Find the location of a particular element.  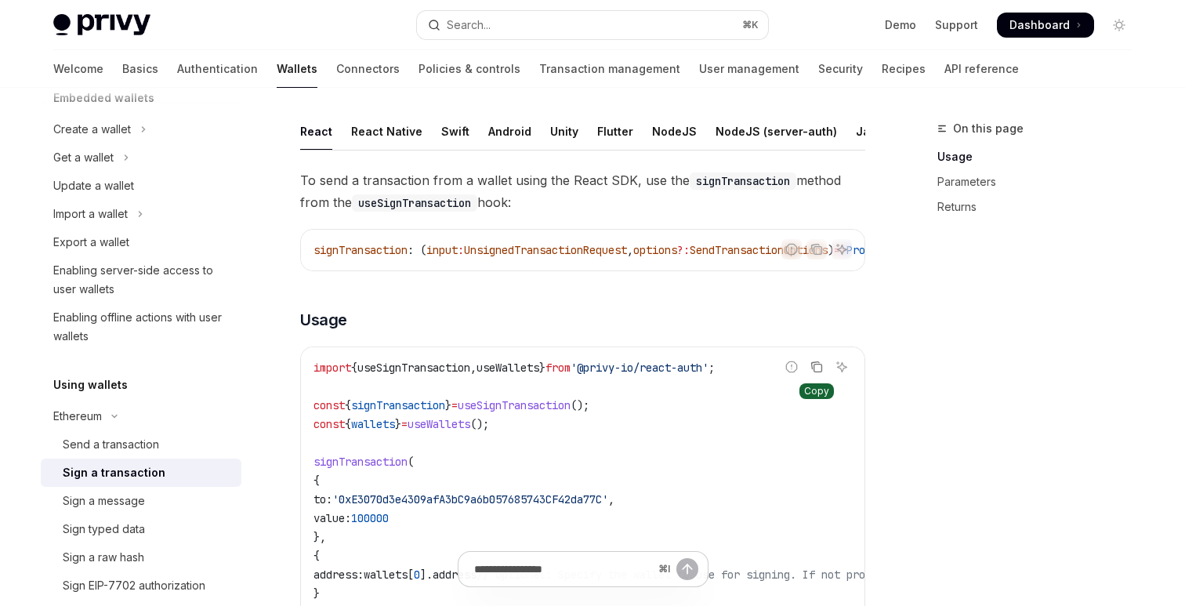

div: NodeJS (server-auth) is located at coordinates (776, 131).